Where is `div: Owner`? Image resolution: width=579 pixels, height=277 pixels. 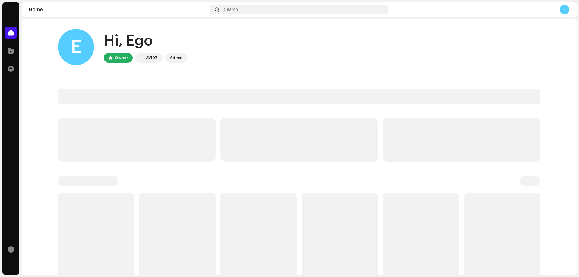
div: Owner is located at coordinates (121, 58).